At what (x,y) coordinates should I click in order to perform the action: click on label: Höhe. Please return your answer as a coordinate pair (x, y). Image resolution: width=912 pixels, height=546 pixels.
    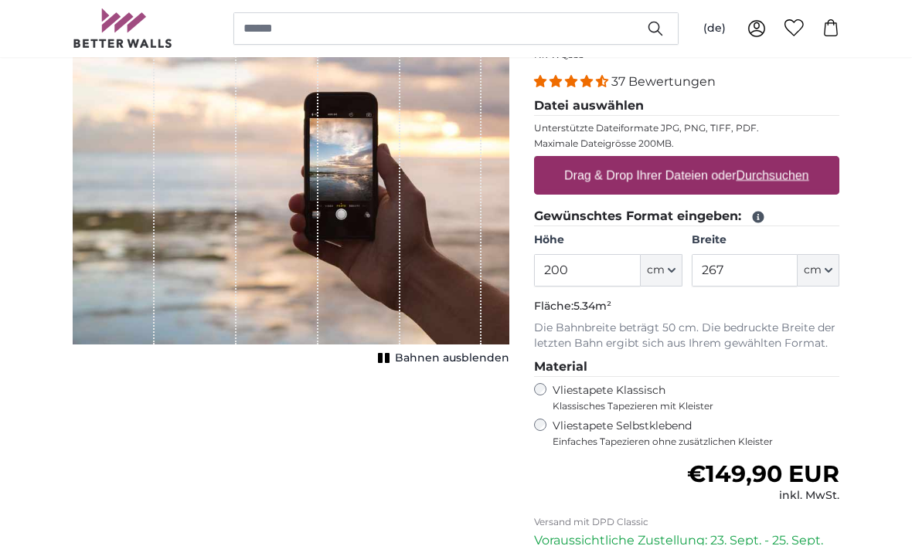
    Looking at the image, I should click on (607, 241).